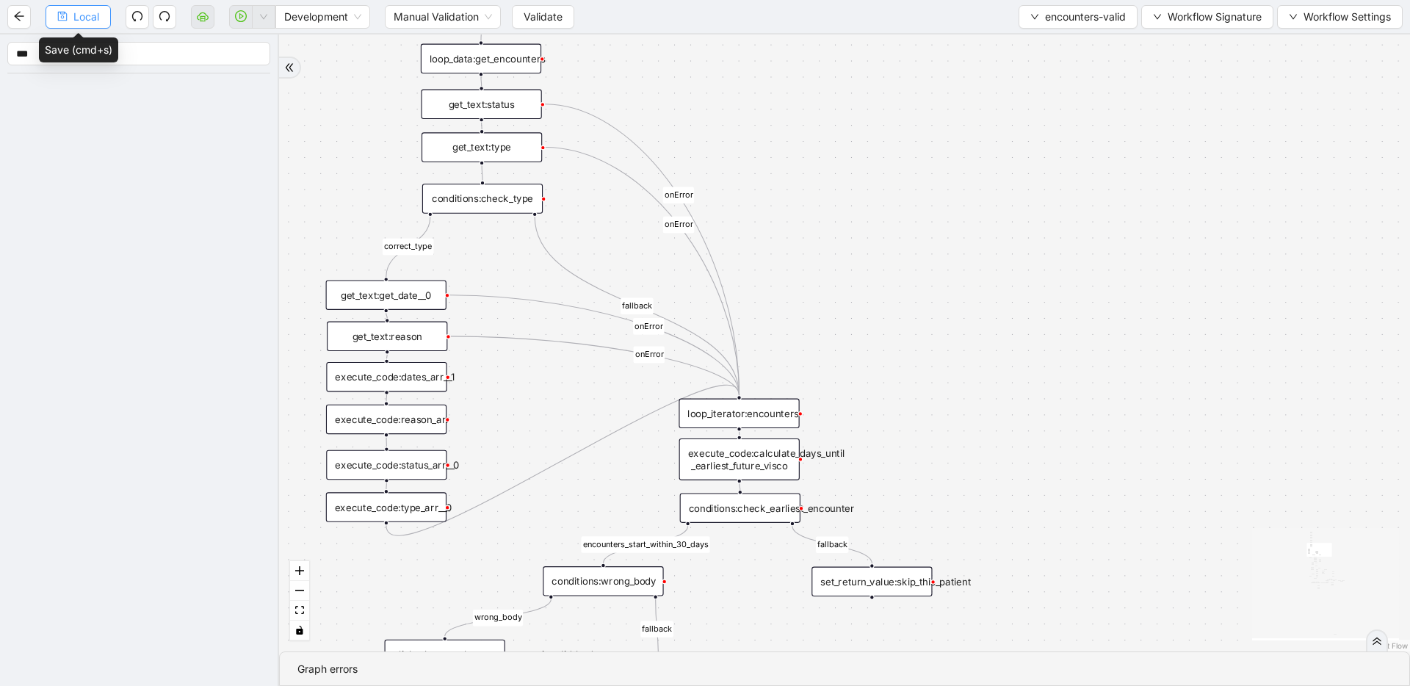 This screenshot has height=686, width=1410. What do you see at coordinates (1340, 17) in the screenshot?
I see `button: downWorkflow Settings` at bounding box center [1340, 17].